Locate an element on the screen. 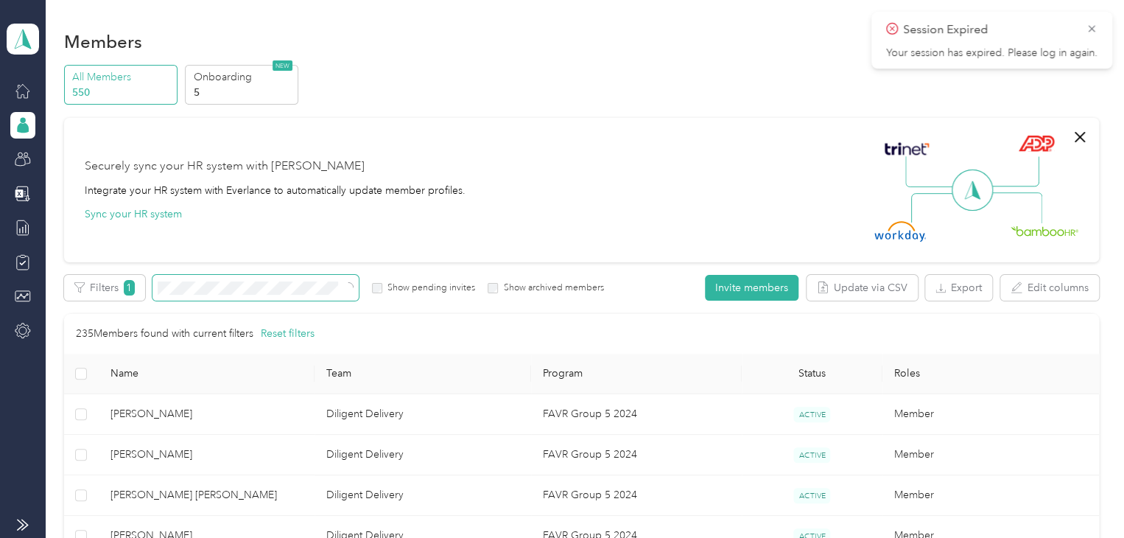 The width and height of the screenshot is (1124, 538). img: ADP is located at coordinates (1035, 143).